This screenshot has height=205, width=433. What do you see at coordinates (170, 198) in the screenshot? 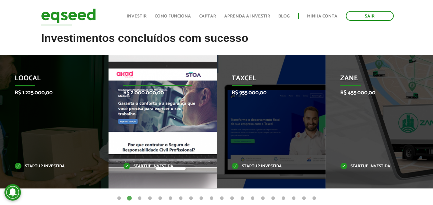
I see `button: 6 of 20` at bounding box center [170, 198].